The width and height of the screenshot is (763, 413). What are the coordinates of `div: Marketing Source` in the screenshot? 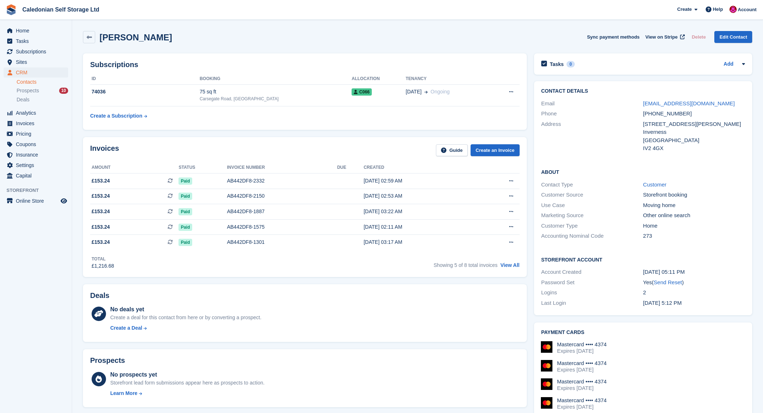 It's located at (592, 215).